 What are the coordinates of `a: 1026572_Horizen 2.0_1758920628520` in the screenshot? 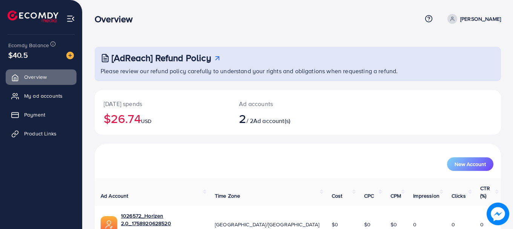 It's located at (162, 220).